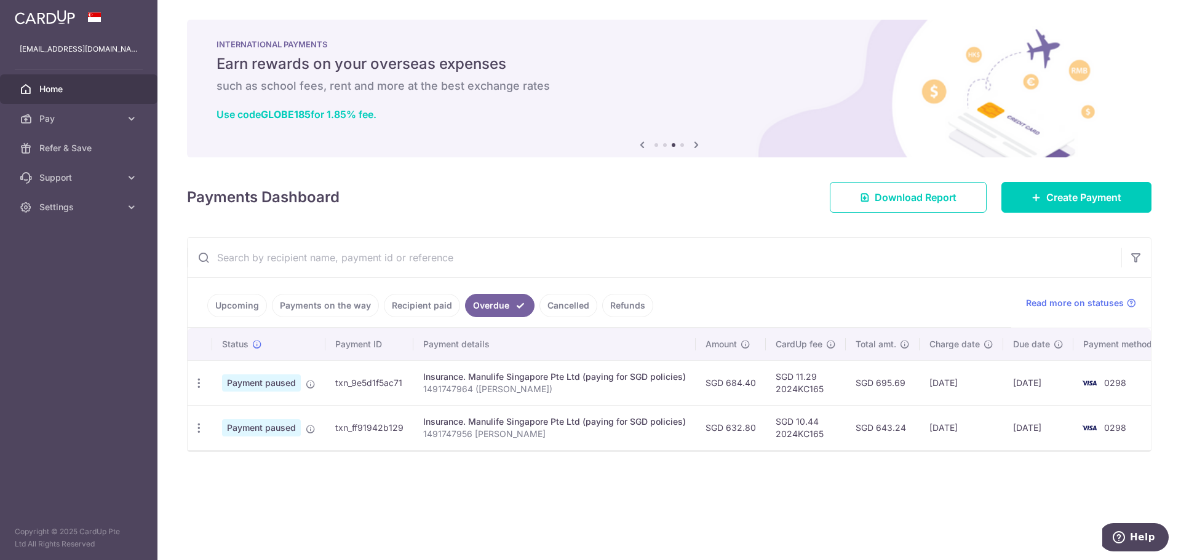 The height and width of the screenshot is (560, 1181). What do you see at coordinates (1075, 303) in the screenshot?
I see `span: Read more on statuses` at bounding box center [1075, 303].